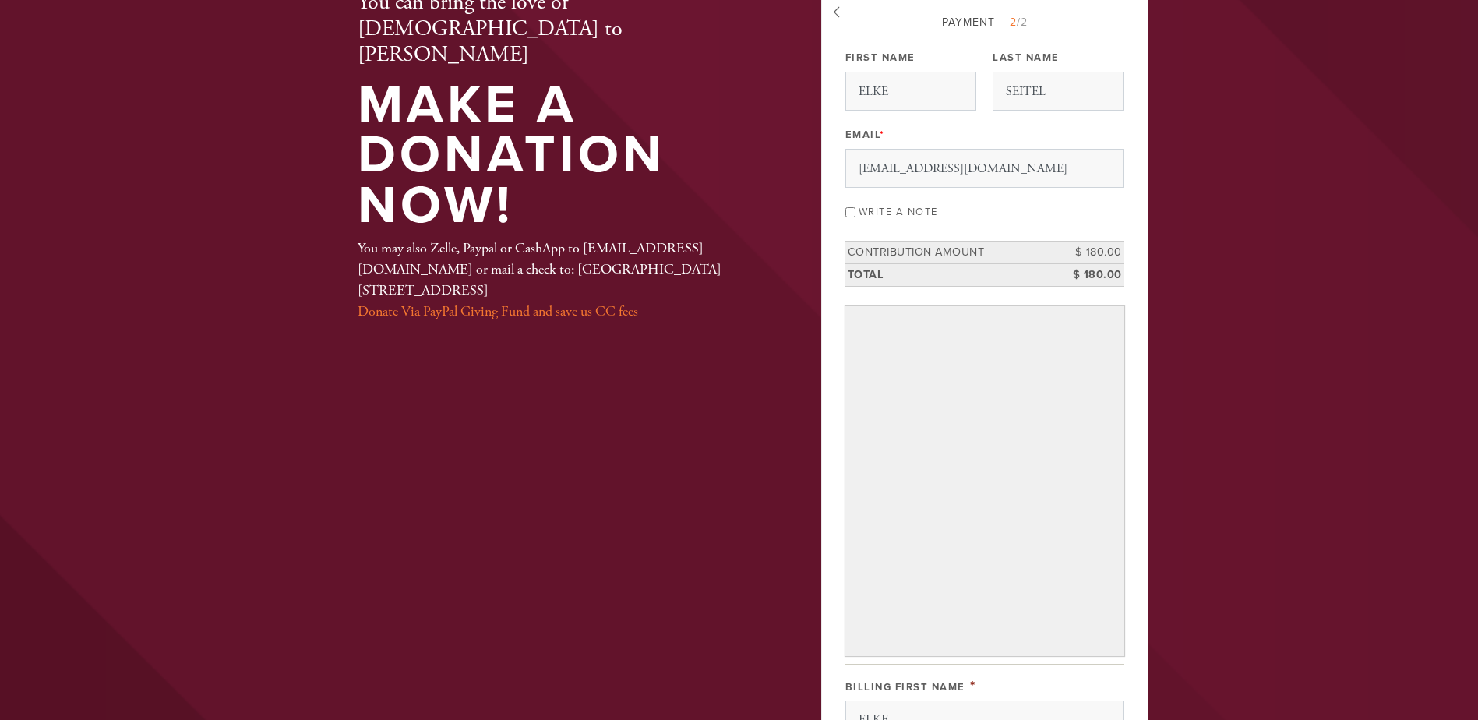 This screenshot has height=720, width=1478. I want to click on h1: Make a Donation Now!, so click(564, 156).